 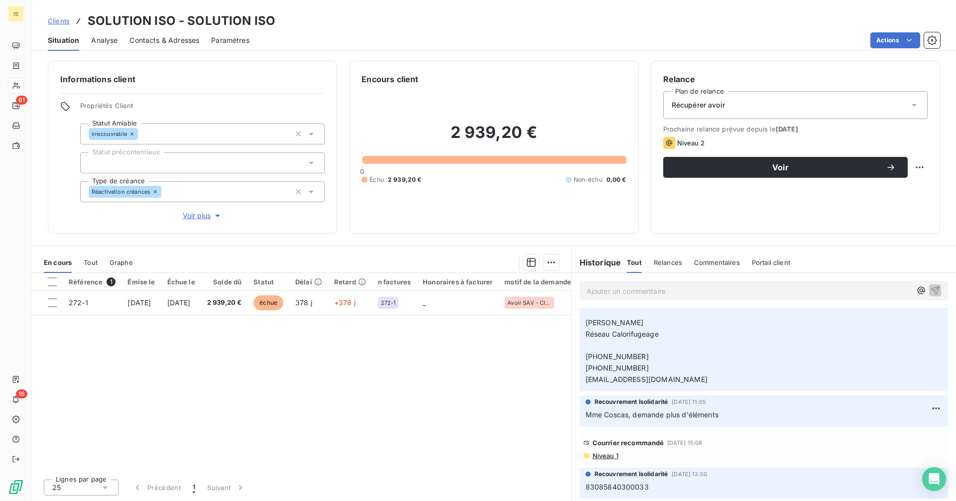 What do you see at coordinates (597, 263) in the screenshot?
I see `h6: Historique` at bounding box center [597, 263].